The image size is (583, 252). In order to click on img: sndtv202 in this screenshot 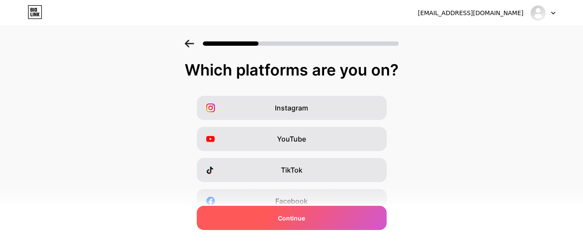, I will do `click(538, 13)`.